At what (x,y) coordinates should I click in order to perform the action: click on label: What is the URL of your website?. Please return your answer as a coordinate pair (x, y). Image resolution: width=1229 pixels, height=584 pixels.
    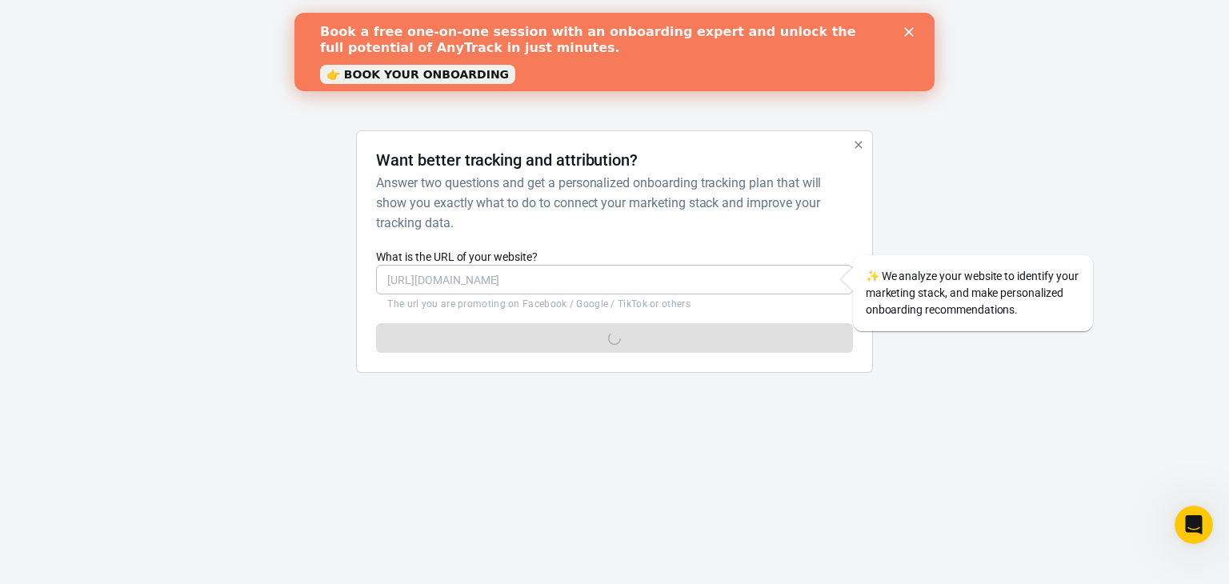
    Looking at the image, I should click on (614, 257).